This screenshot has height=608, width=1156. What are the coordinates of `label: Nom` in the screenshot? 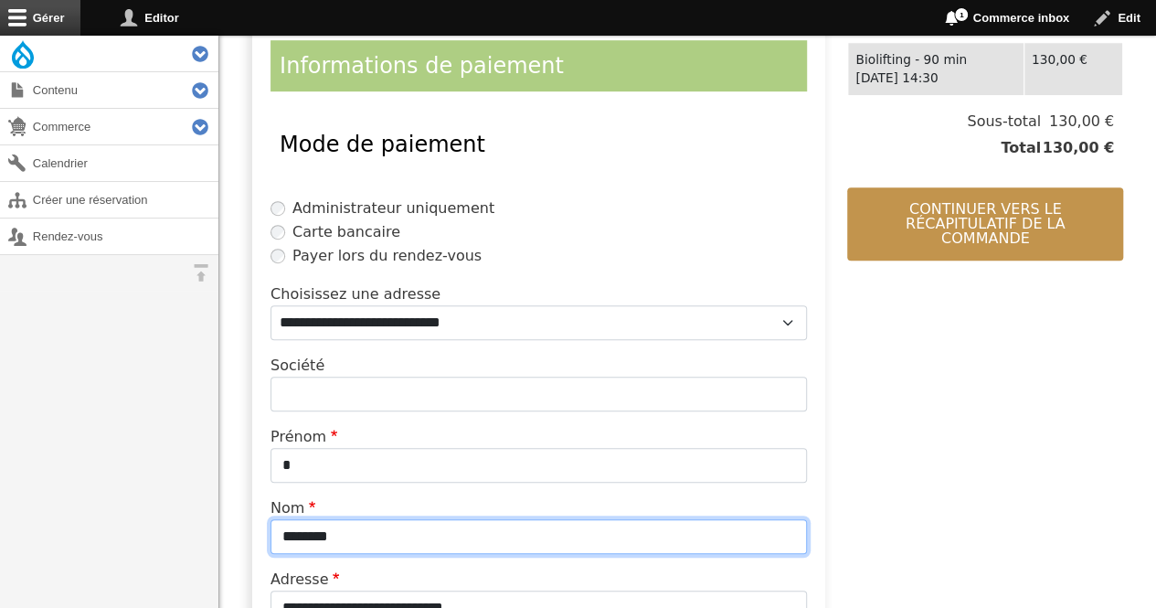 It's located at (295, 508).